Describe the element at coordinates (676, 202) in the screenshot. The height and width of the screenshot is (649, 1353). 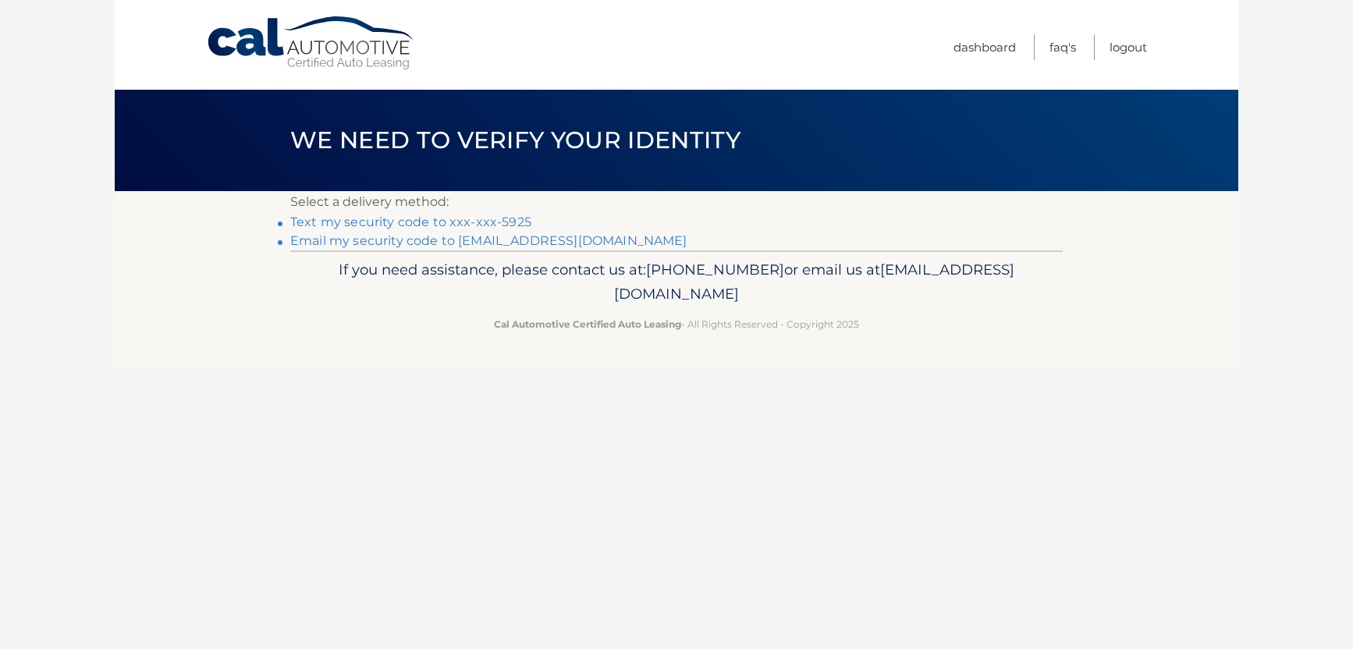
I see `p: Select a delivery method:` at that location.